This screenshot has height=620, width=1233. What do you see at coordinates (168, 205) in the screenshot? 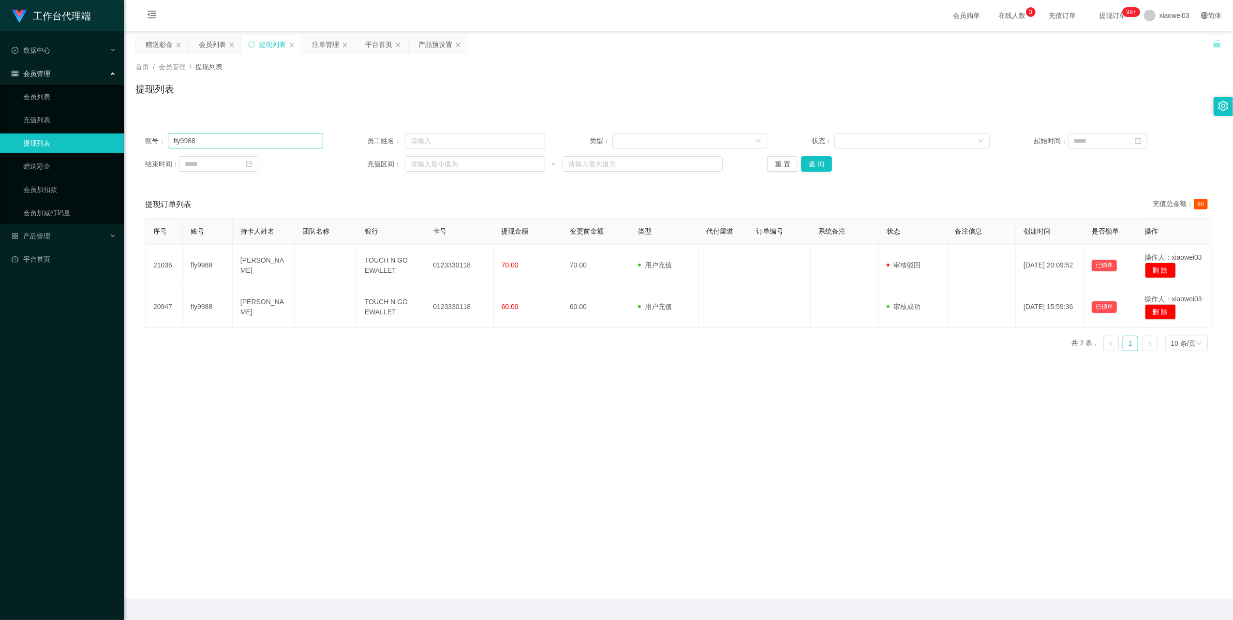
I see `span: 提现订单列表` at bounding box center [168, 205].